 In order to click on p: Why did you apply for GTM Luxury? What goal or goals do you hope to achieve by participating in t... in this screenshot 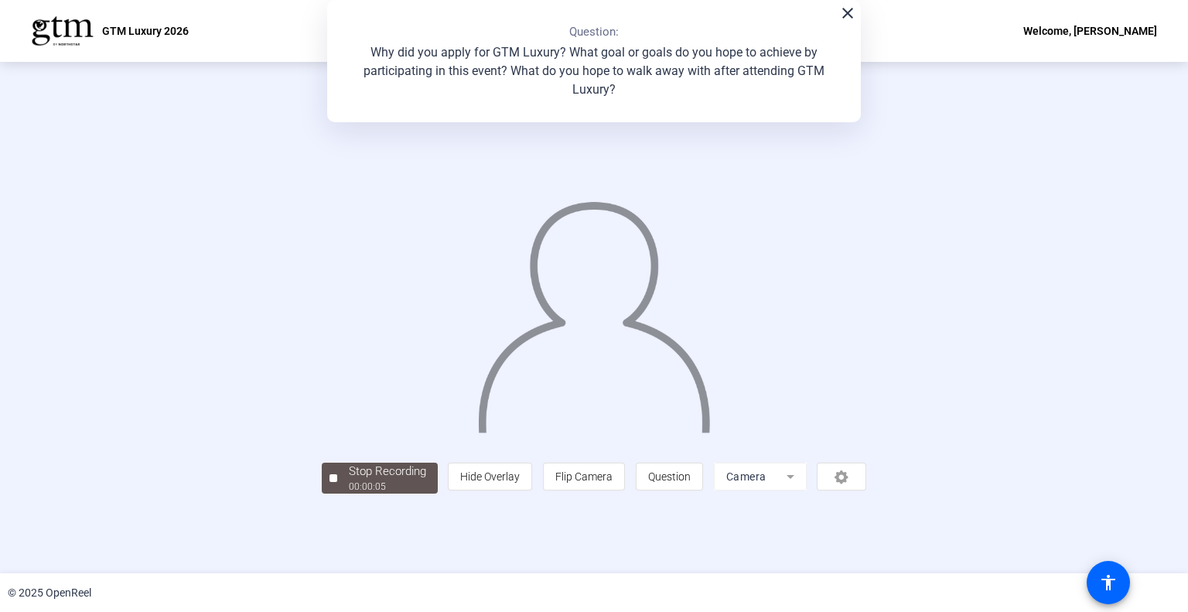, I will do `click(594, 71)`.